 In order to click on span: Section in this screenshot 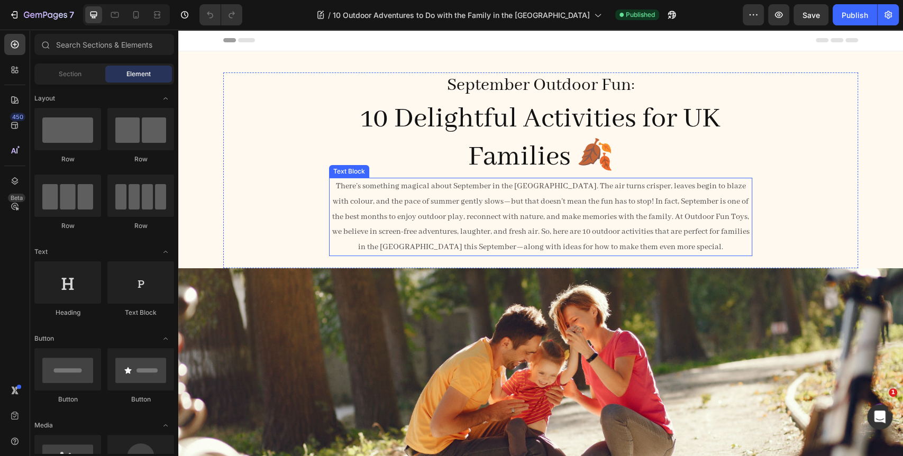, I will do `click(70, 74)`.